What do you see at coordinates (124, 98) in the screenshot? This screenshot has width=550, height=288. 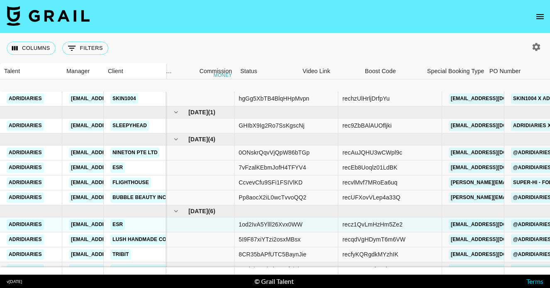 I see `a: SKIN1004` at bounding box center [124, 98].